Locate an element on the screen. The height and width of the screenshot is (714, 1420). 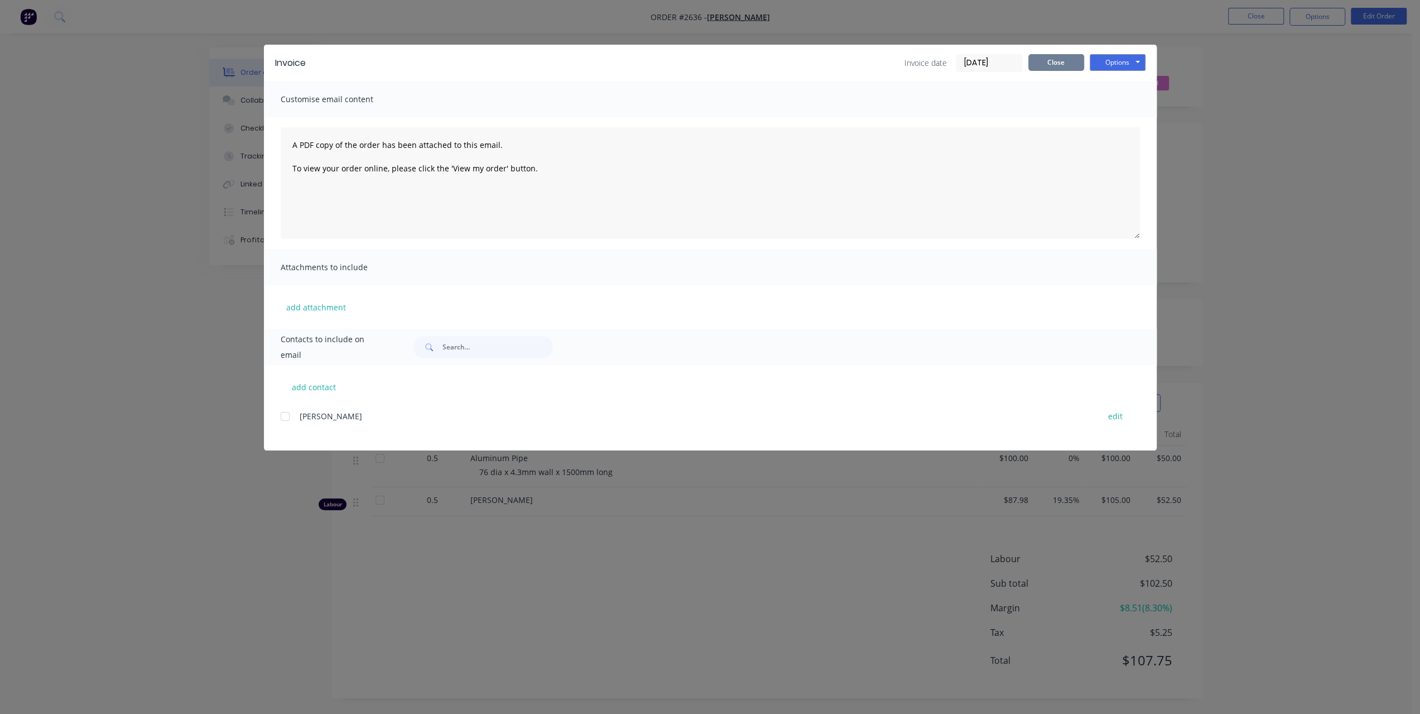
input: Search... is located at coordinates (498, 347).